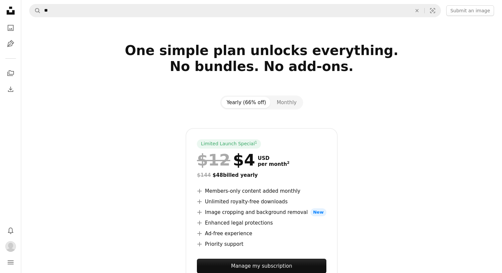 This screenshot has width=502, height=273. Describe the element at coordinates (256, 142) in the screenshot. I see `sup: 1` at that location.